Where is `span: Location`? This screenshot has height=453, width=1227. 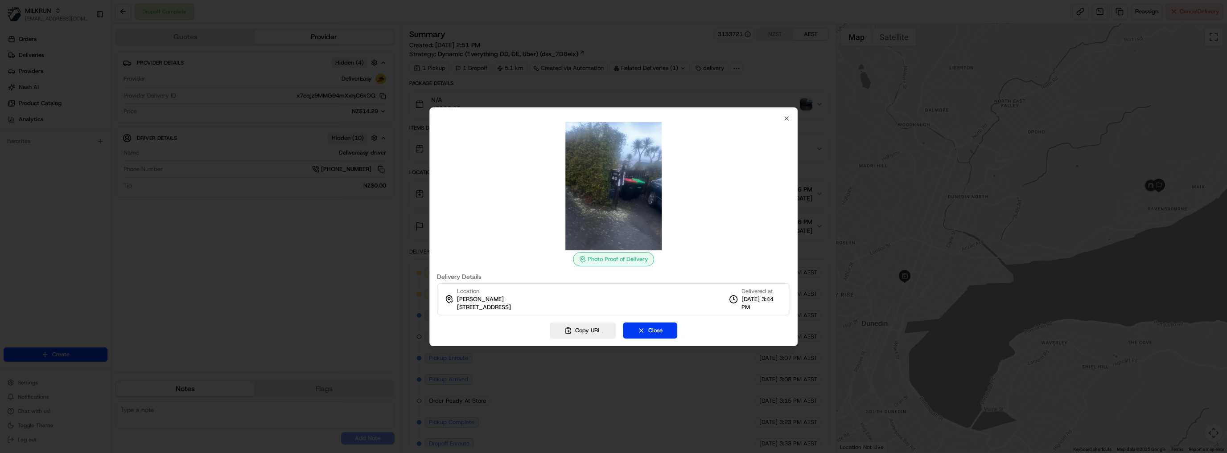 span: Location is located at coordinates (468, 292).